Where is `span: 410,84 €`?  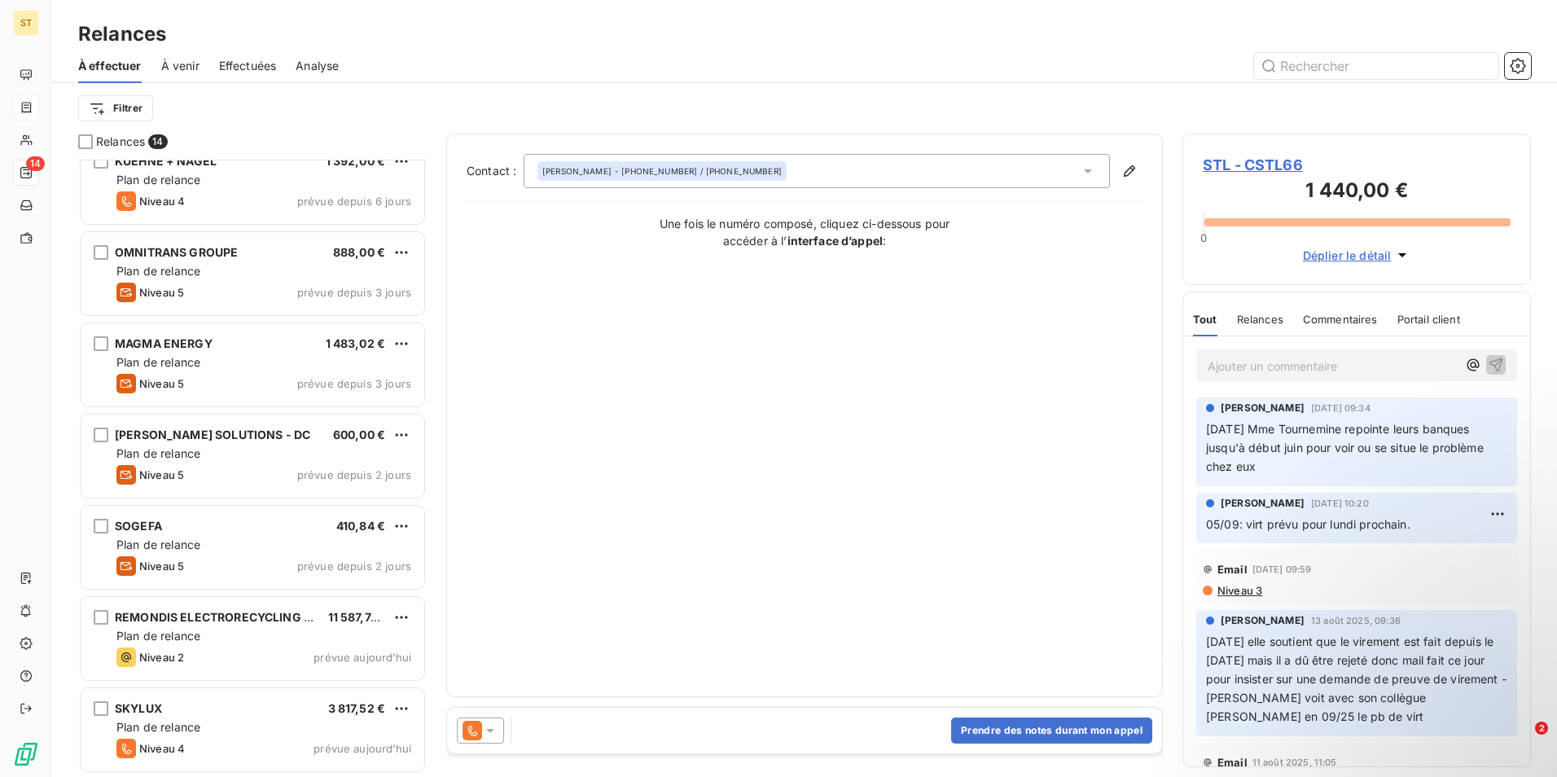
span: 410,84 € is located at coordinates (361, 525).